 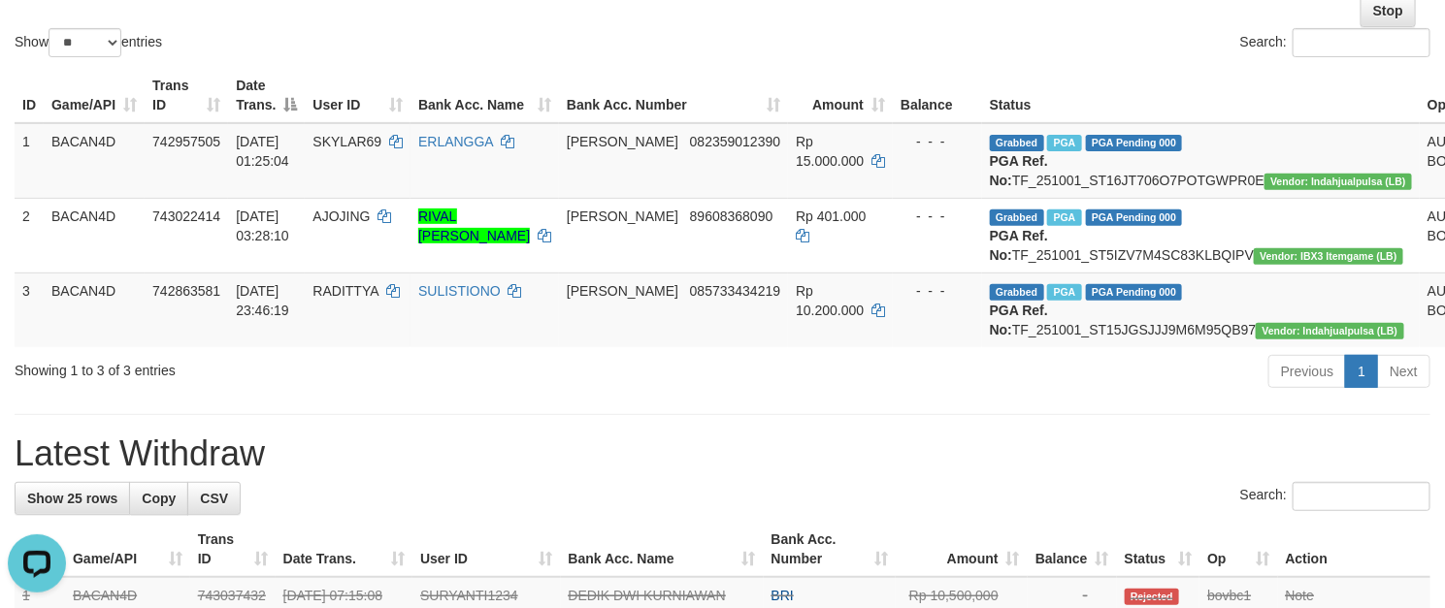 What do you see at coordinates (722, 454) in the screenshot?
I see `h1: Latest Withdraw` at bounding box center [722, 454].